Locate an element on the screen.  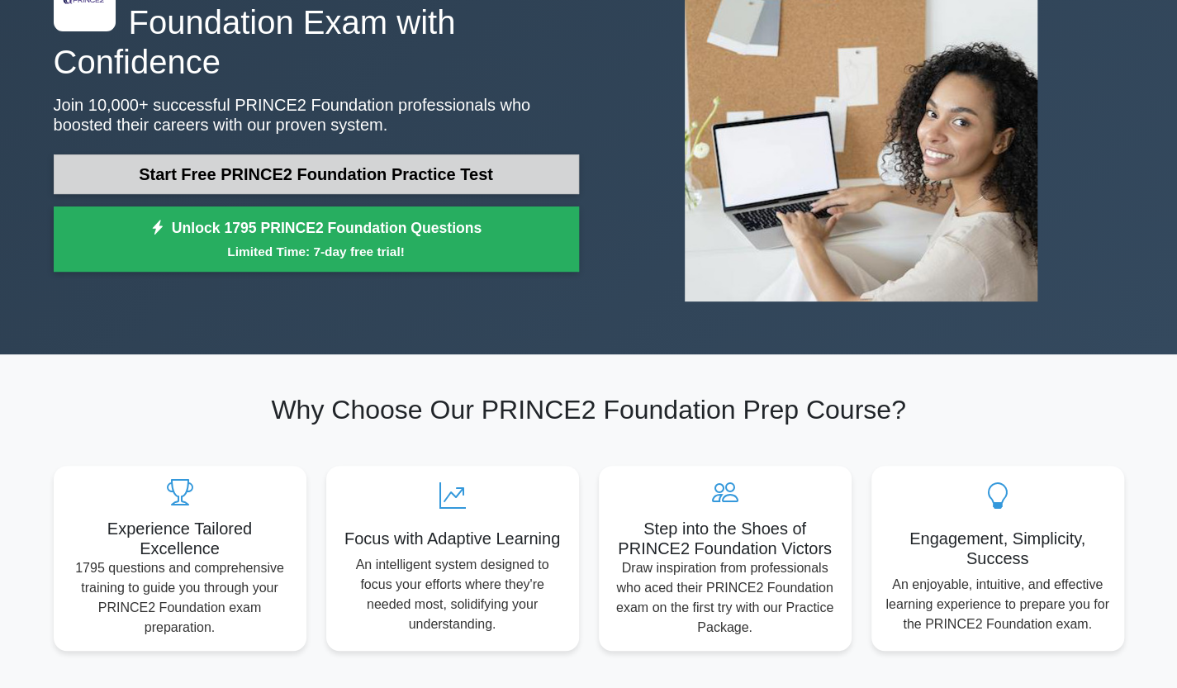
p: An intelligent system designed to focus your efforts where they're needed most, solidifying your ... is located at coordinates (453, 595).